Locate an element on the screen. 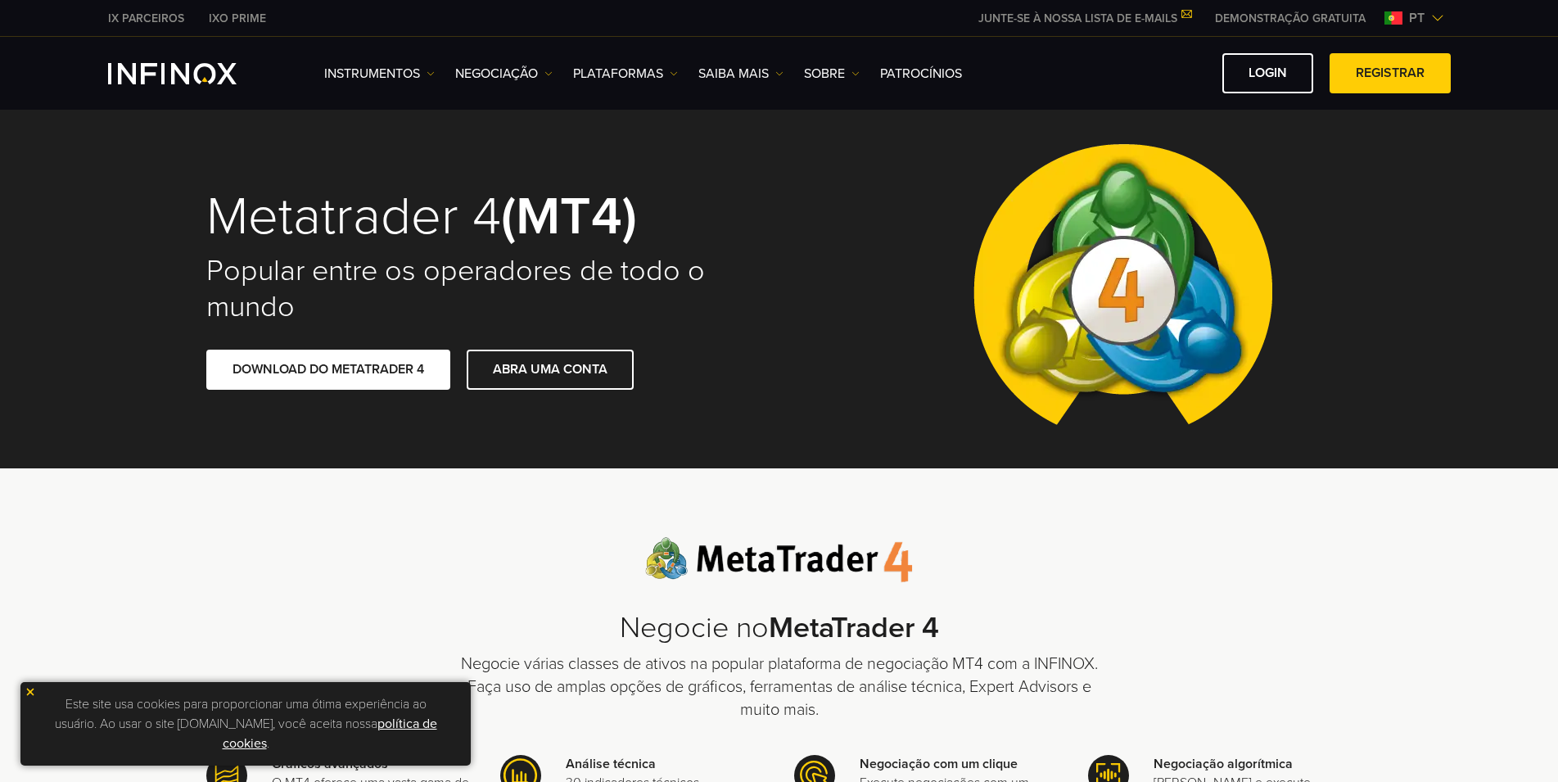 The height and width of the screenshot is (782, 1558). strong: Análise técnica is located at coordinates (611, 764).